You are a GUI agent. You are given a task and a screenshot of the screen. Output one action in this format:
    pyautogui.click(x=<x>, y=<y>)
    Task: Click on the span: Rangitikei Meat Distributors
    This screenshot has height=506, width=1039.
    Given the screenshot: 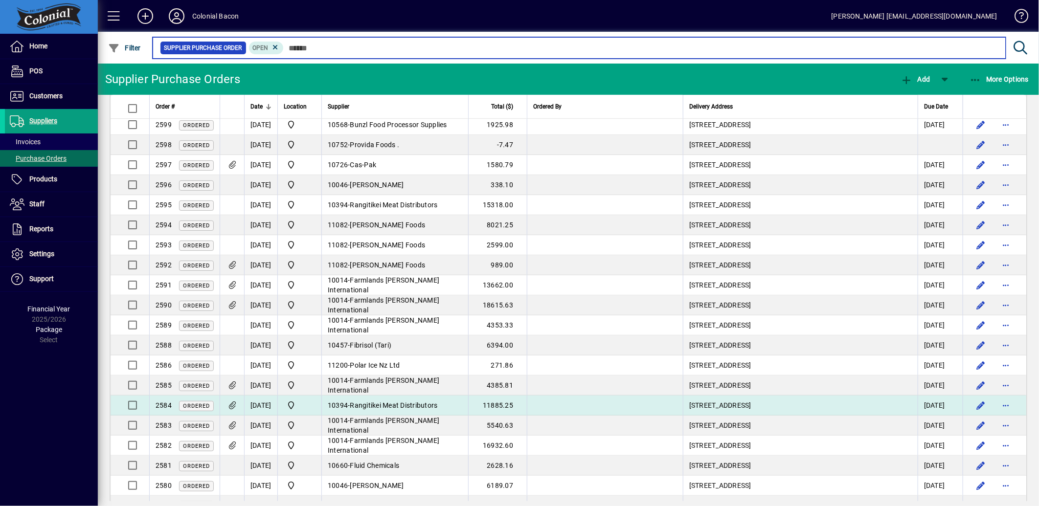 What is the action you would take?
    pyautogui.click(x=394, y=205)
    